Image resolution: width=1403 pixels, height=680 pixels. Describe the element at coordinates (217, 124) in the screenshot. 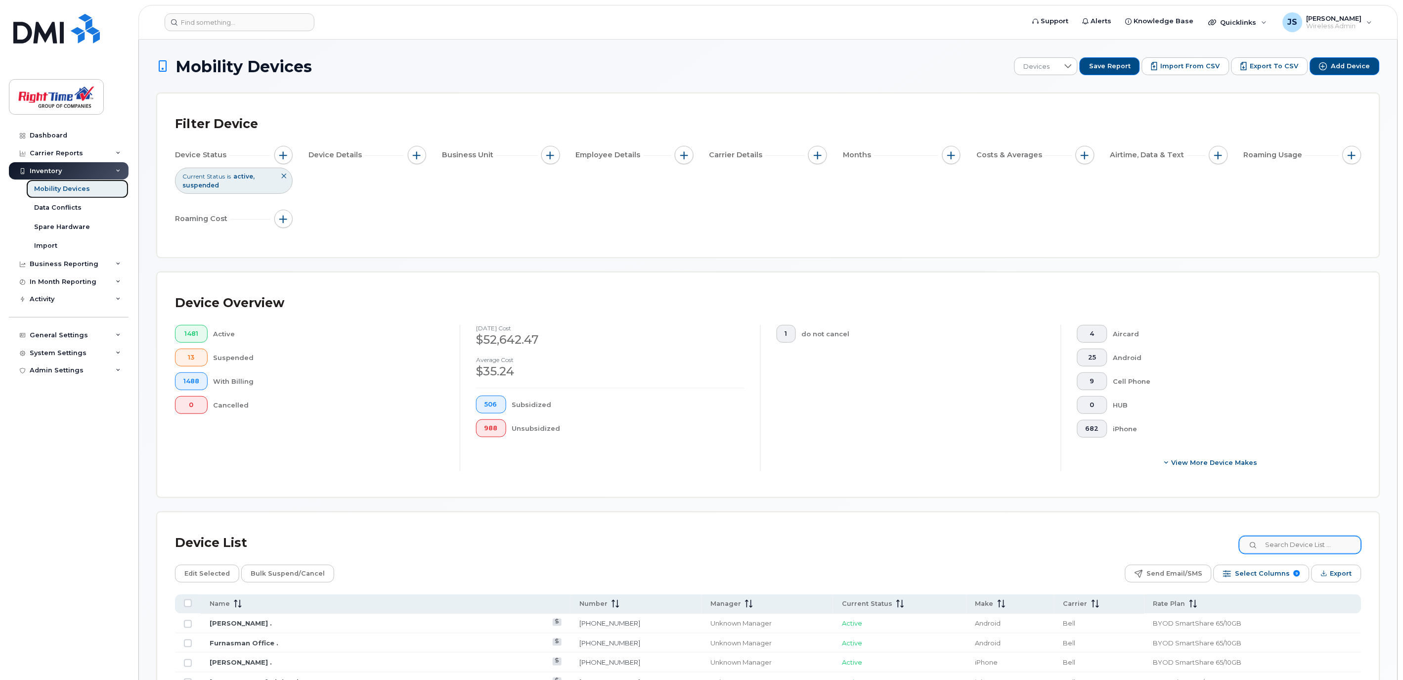

I see `div: Filter Device` at that location.